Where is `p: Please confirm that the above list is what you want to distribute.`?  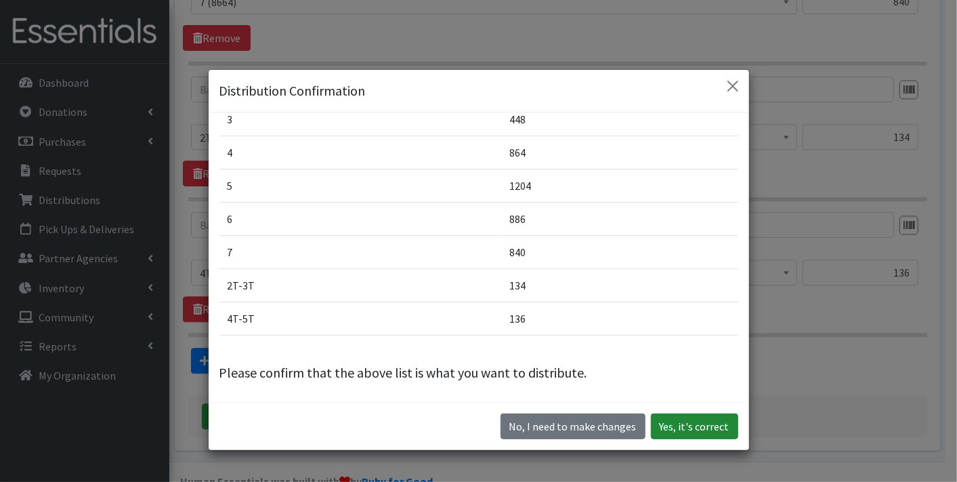 p: Please confirm that the above list is what you want to distribute. is located at coordinates (479, 373).